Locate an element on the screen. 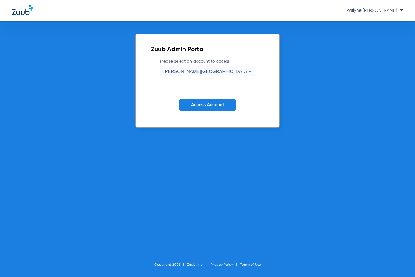 This screenshot has width=415, height=277. button: Access Account is located at coordinates (207, 105).